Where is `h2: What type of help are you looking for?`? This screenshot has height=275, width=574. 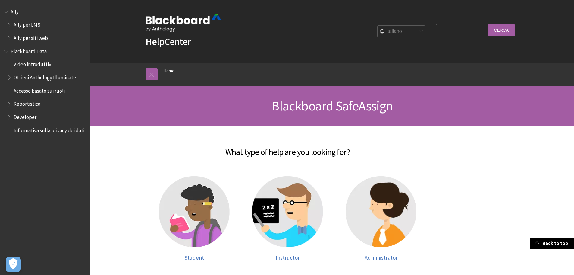
h2: What type of help are you looking for? is located at coordinates (288, 148).